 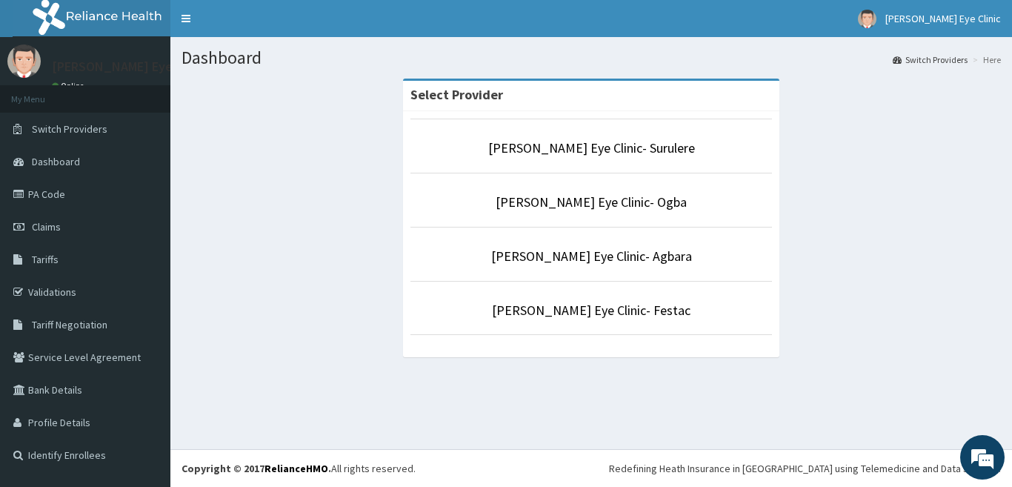 What do you see at coordinates (296, 468) in the screenshot?
I see `a: RelianceHMO` at bounding box center [296, 468].